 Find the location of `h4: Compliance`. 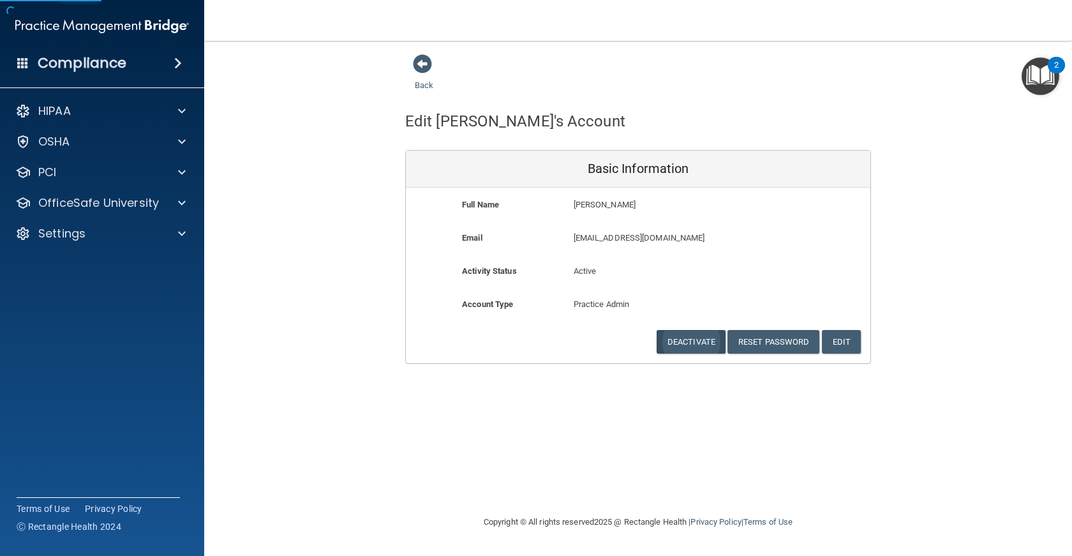

h4: Compliance is located at coordinates (82, 63).